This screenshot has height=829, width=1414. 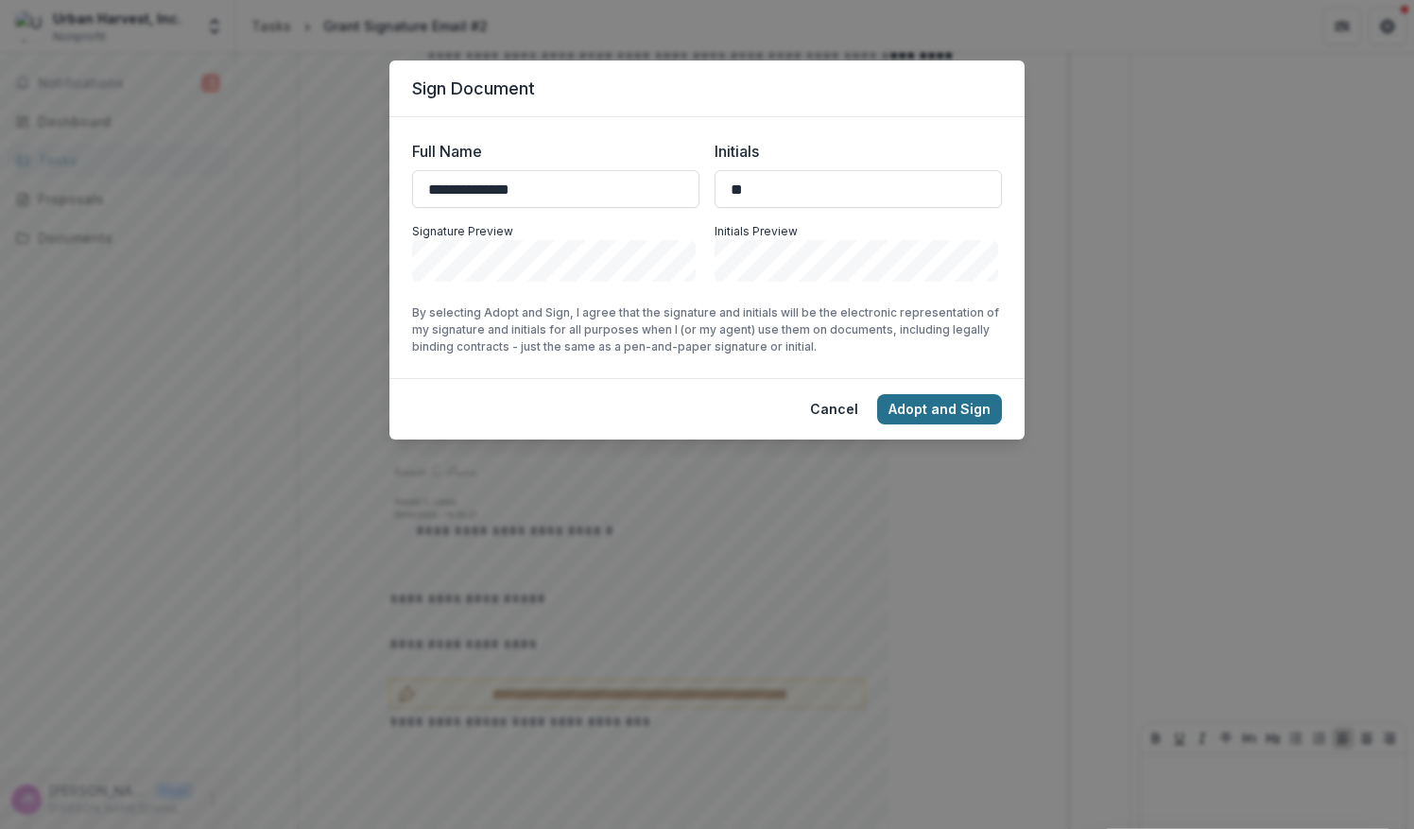 What do you see at coordinates (858, 232) in the screenshot?
I see `p: Initials Preview` at bounding box center [858, 232].